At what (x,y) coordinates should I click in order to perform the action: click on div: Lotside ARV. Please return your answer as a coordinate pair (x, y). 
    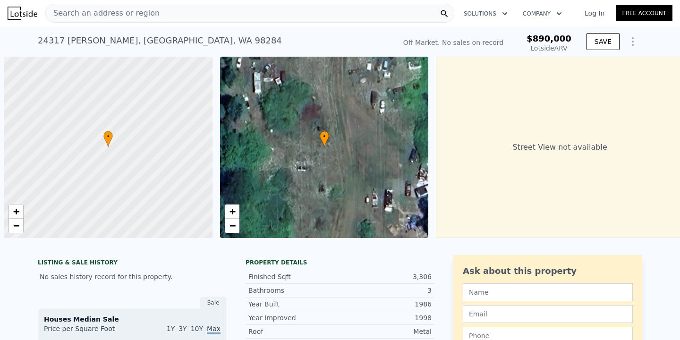
    Looking at the image, I should click on (549, 48).